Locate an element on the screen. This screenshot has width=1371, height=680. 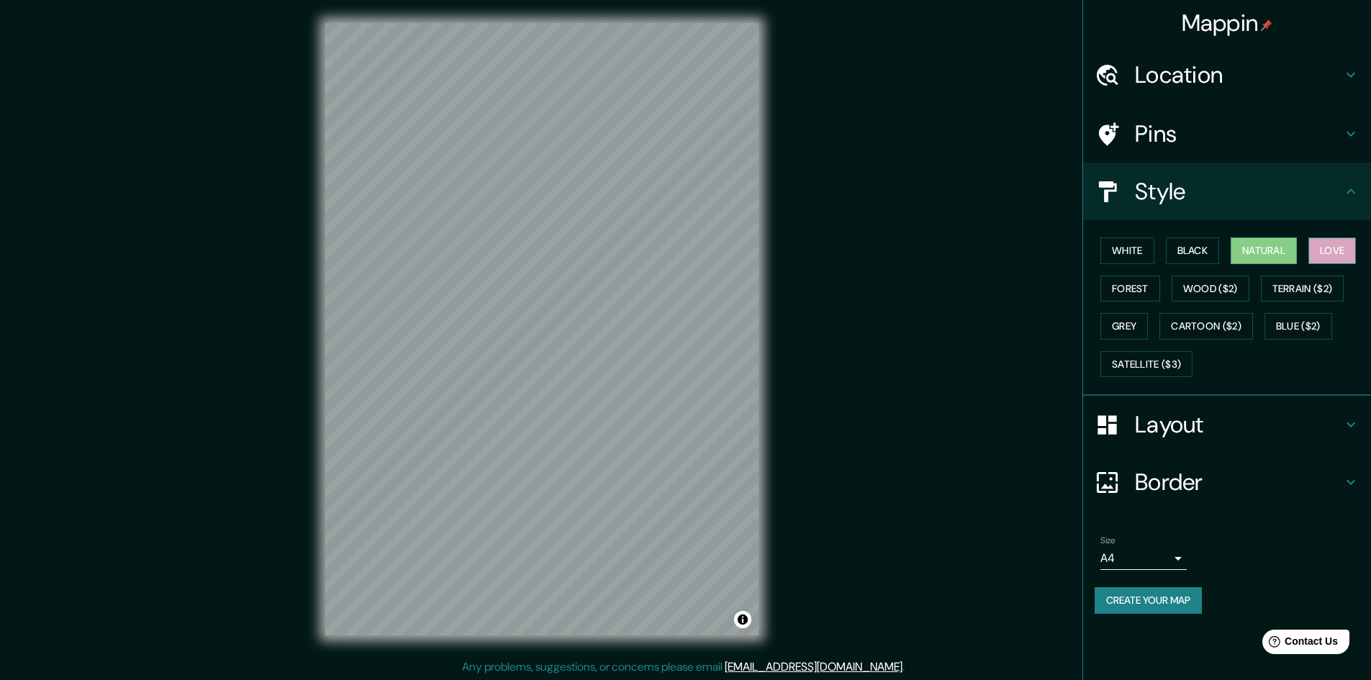
button: Satellite ($3) is located at coordinates (1147, 364).